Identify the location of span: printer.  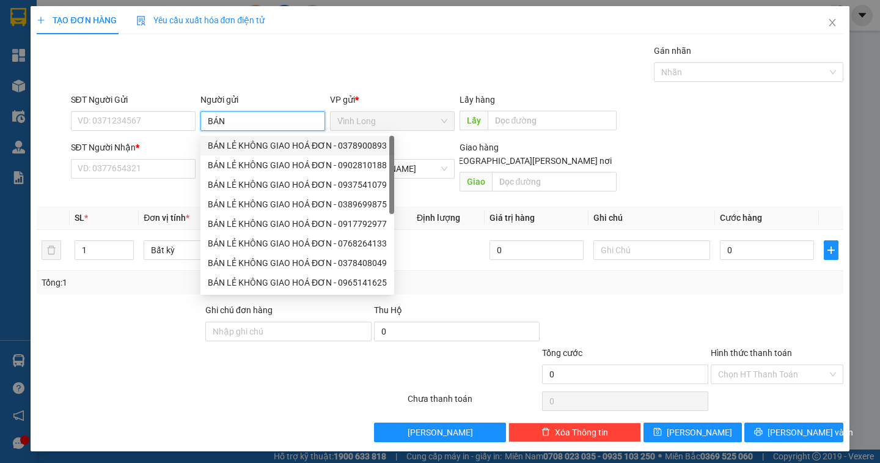
(758, 432).